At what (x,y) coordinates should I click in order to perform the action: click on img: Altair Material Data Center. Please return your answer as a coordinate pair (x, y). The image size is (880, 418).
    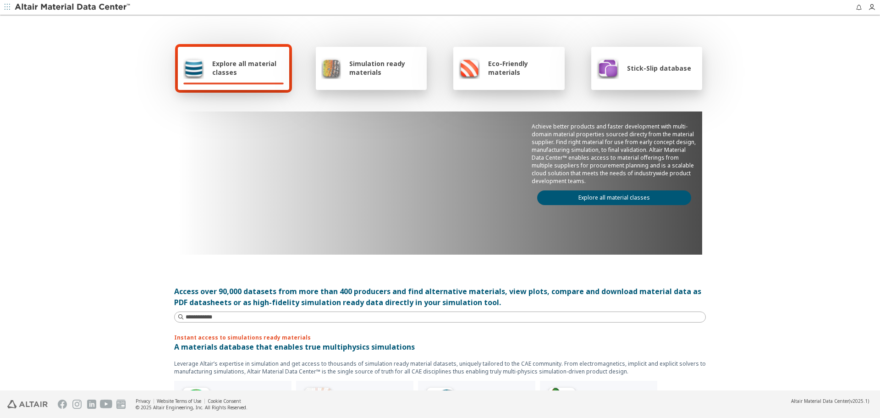
    Looking at the image, I should click on (73, 7).